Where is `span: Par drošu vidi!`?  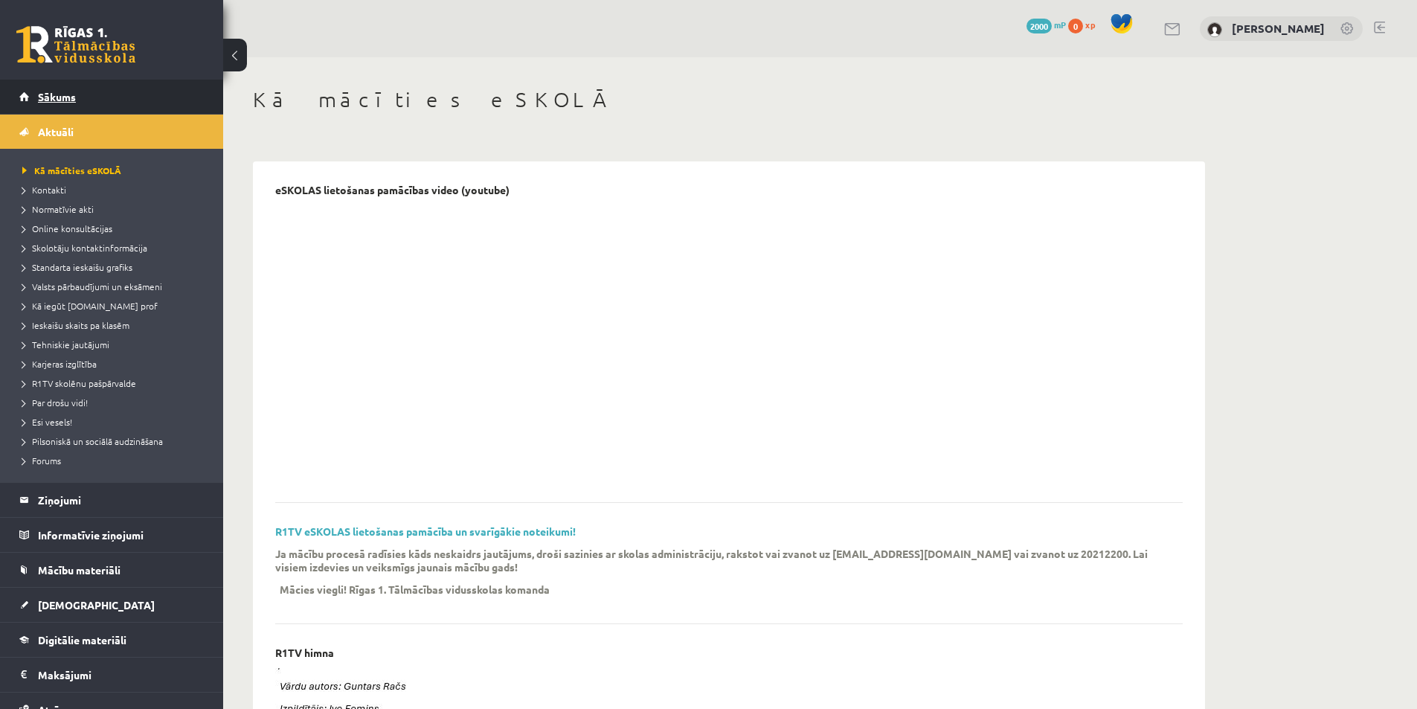 span: Par drošu vidi! is located at coordinates (55, 402).